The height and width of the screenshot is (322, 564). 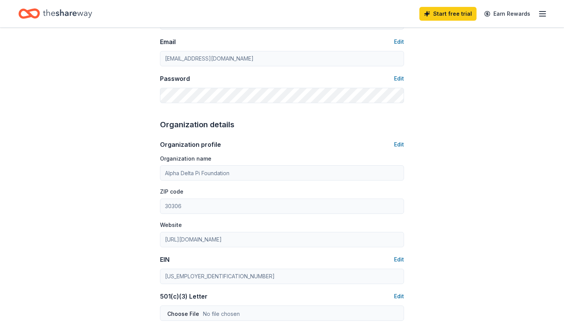 I want to click on a: Start free trial, so click(x=448, y=14).